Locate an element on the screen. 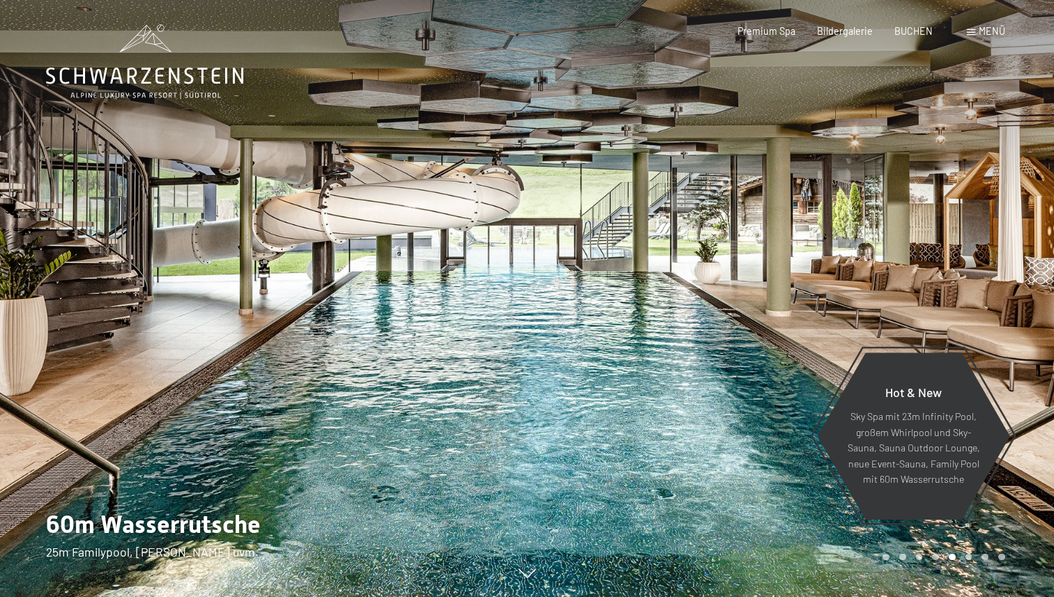  div: Carousel Page 3 is located at coordinates (919, 558).